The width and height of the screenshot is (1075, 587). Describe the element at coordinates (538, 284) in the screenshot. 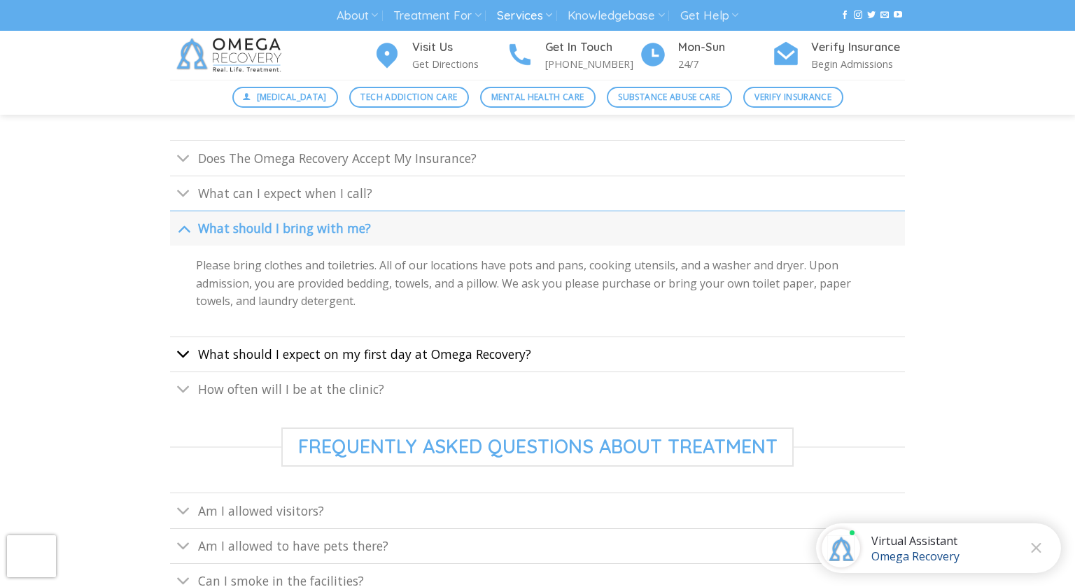

I see `p: Please bring clothes and toiletries. All of our locations have pots and pans, cooking utensils, a...` at that location.